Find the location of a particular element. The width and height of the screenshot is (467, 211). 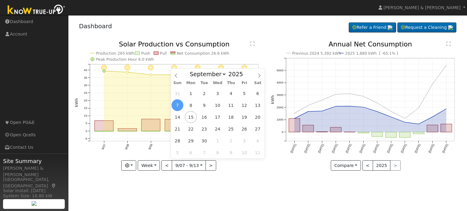

span: Mon is located at coordinates (191, 83).